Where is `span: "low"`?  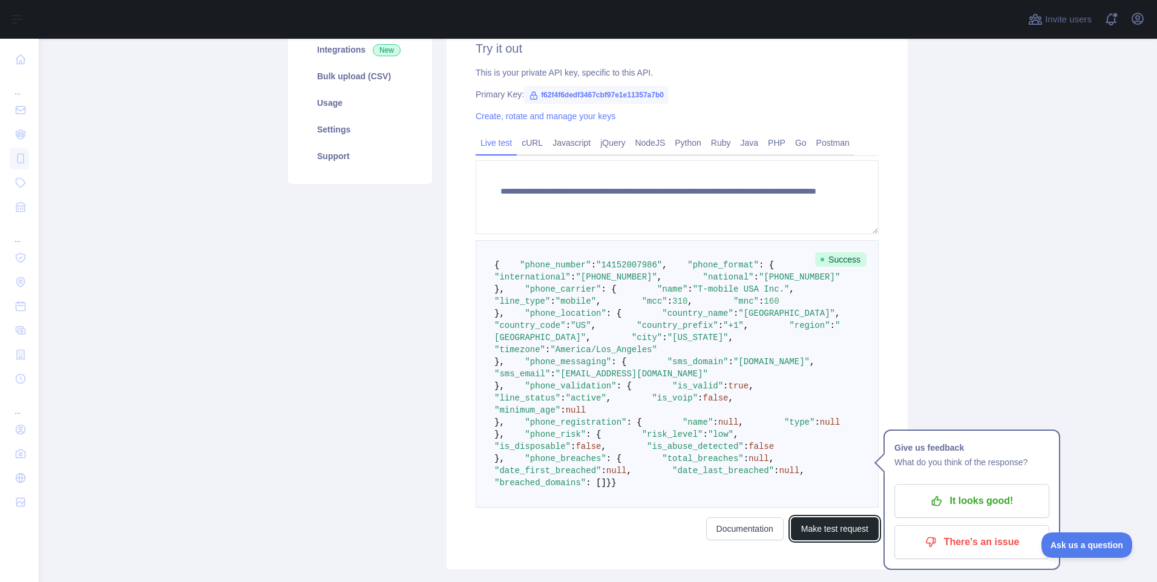 span: "low" is located at coordinates (721, 434).